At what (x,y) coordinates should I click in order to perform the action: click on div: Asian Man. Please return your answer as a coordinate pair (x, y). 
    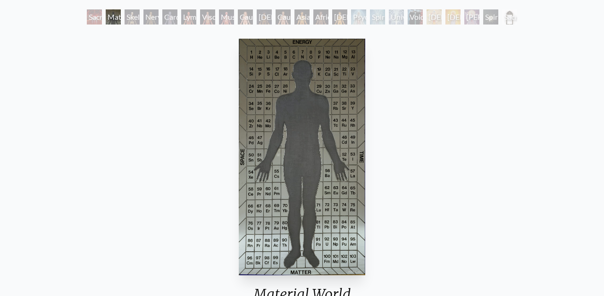
    Looking at the image, I should click on (302, 17).